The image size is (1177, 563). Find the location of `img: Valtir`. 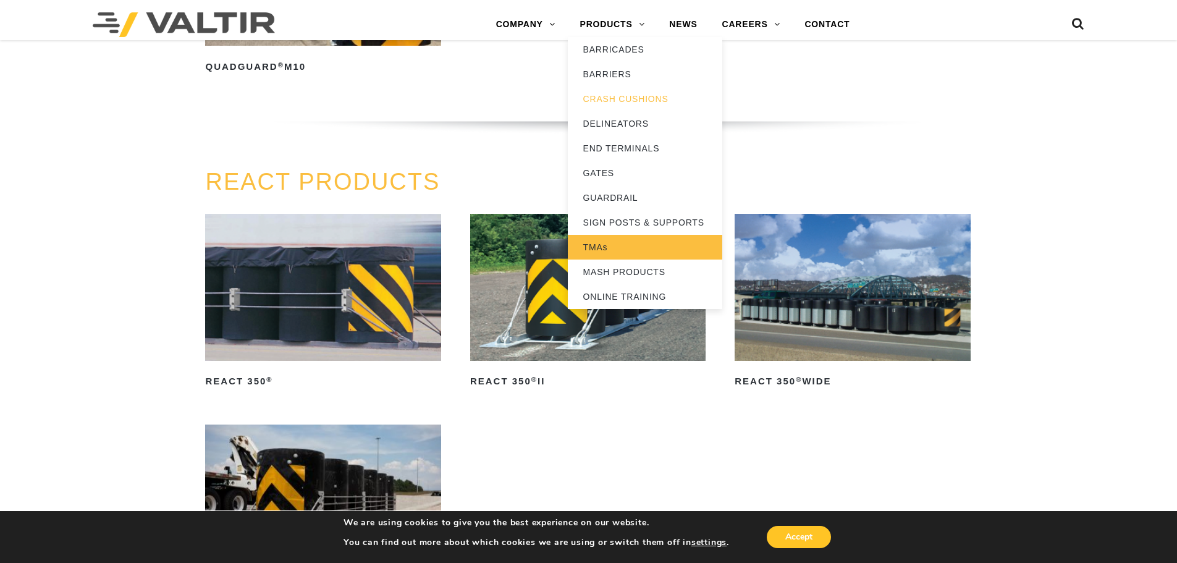

img: Valtir is located at coordinates (184, 25).